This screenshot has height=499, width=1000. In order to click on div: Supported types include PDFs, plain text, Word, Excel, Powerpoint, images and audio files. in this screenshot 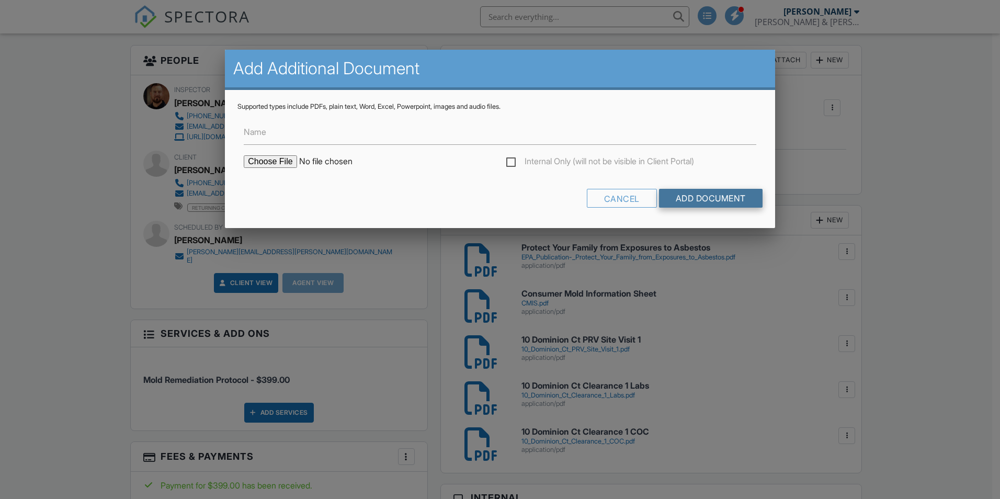, I will do `click(500, 107)`.